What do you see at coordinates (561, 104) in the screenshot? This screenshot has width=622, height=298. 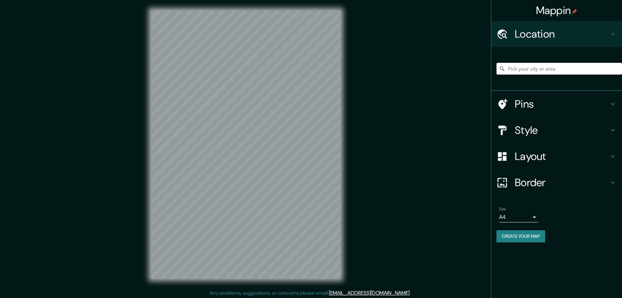 I see `h4: Pins` at bounding box center [561, 104].